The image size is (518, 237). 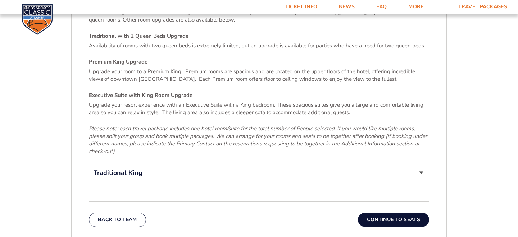 I want to click on h4: Traditional with 2 Queen Beds Upgrade, so click(x=259, y=36).